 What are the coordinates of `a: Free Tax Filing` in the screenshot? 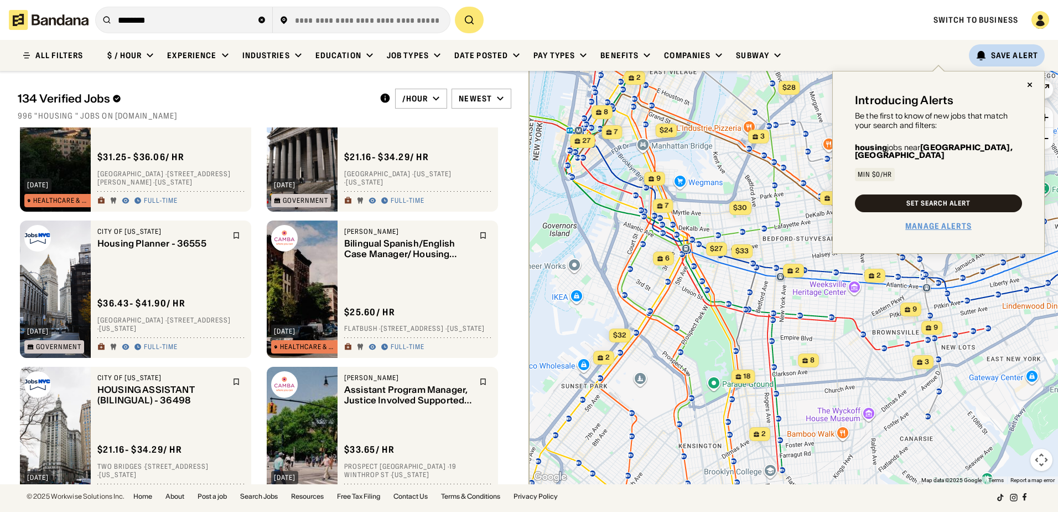 It's located at (359, 496).